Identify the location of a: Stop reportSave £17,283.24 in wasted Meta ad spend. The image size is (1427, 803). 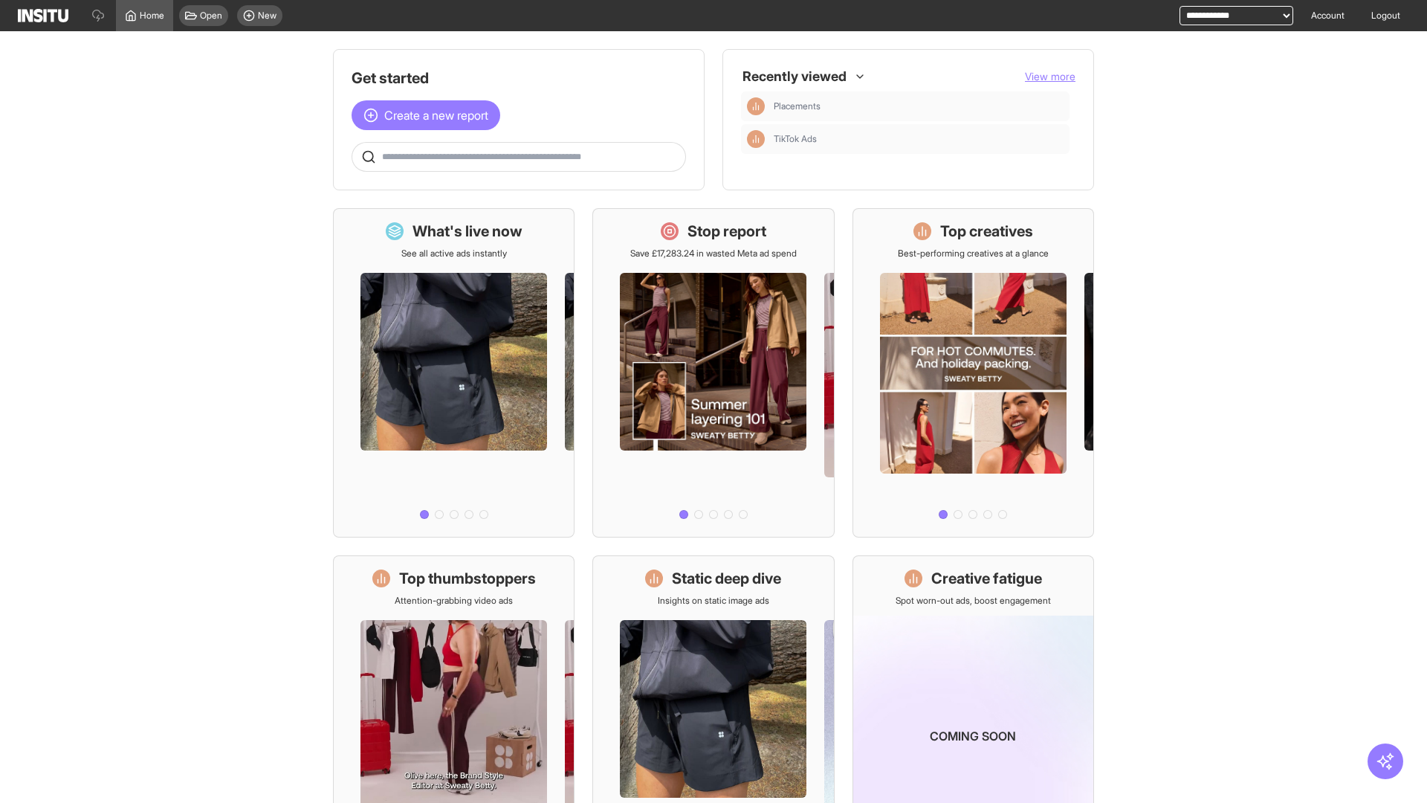
(713, 372).